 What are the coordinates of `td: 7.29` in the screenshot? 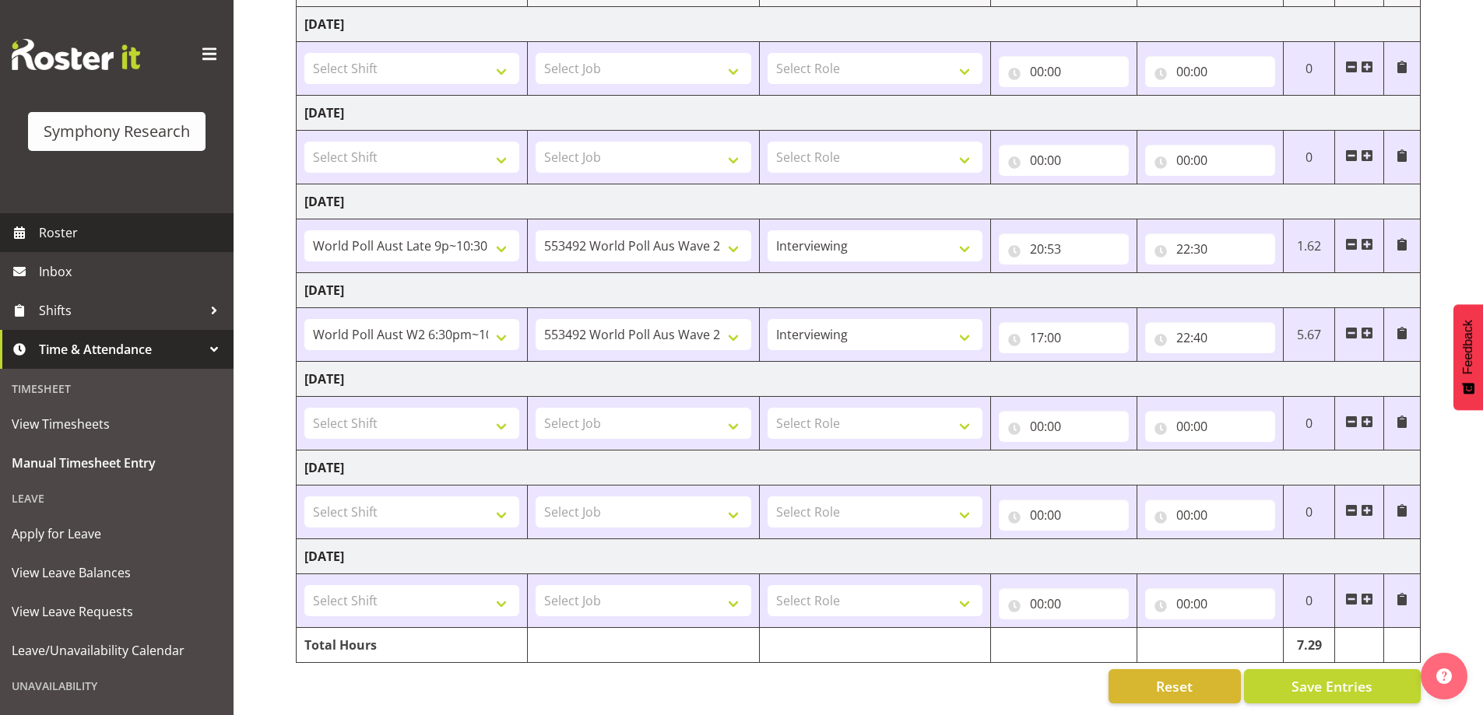 It's located at (1309, 645).